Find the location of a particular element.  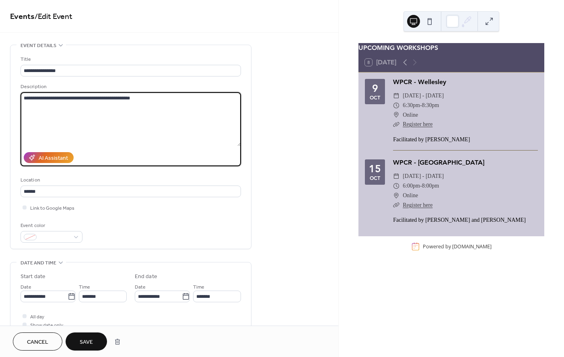

button: Save is located at coordinates (86, 341).